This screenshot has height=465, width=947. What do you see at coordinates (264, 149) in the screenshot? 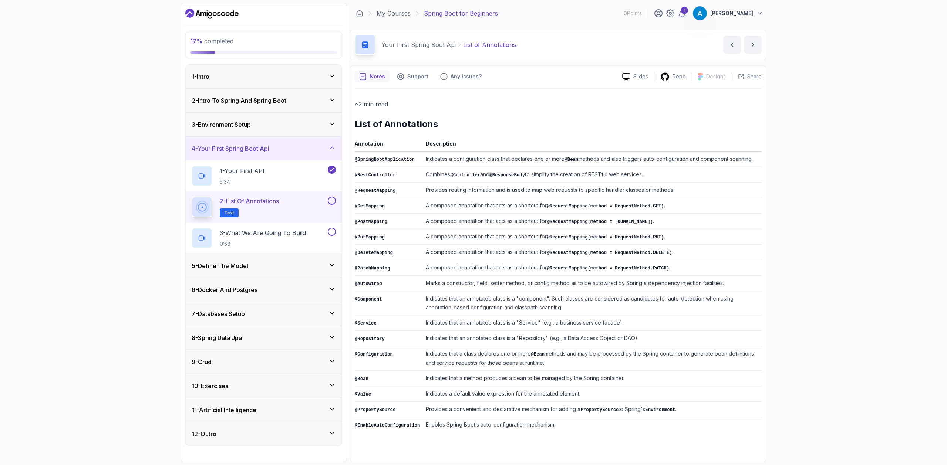
I see `button: 4-Your First Spring Boot Api` at bounding box center [264, 149].